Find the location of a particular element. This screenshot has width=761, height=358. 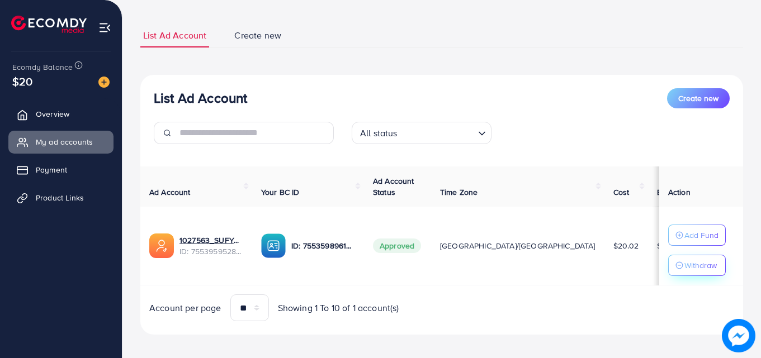

a: My ad accounts is located at coordinates (61, 142).